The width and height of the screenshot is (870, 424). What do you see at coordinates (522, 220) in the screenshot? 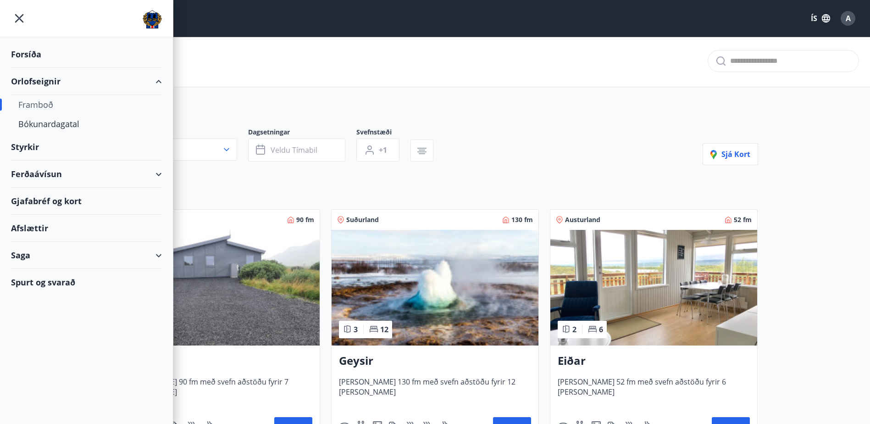
I see `span: 130 fm` at bounding box center [522, 220].